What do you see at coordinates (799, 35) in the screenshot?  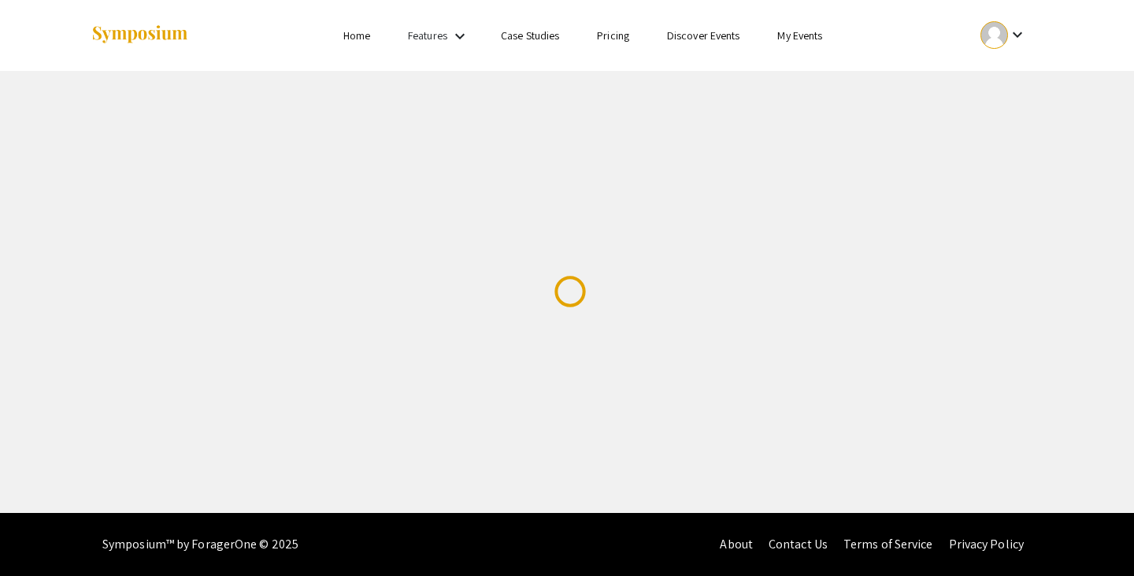 I see `a: My Events` at bounding box center [799, 35].